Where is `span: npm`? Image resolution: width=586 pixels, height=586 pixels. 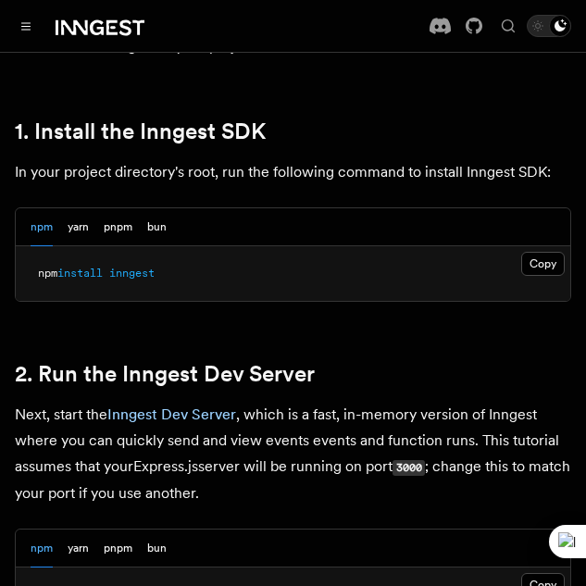
span: npm is located at coordinates (47, 273).